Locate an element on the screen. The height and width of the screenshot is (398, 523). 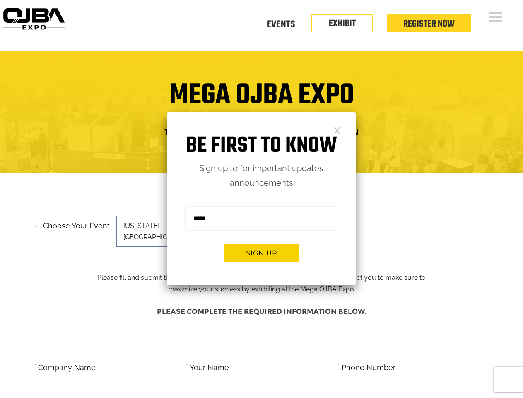
label: Company Name is located at coordinates (67, 368).